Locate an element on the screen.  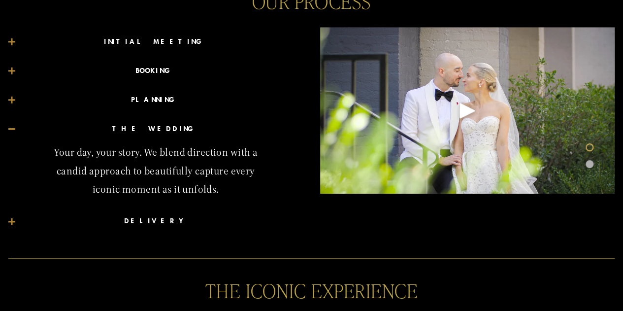
p: Your day, your story. We blend direction with a candid approach to beautifully capture every icon... is located at coordinates (156, 171).